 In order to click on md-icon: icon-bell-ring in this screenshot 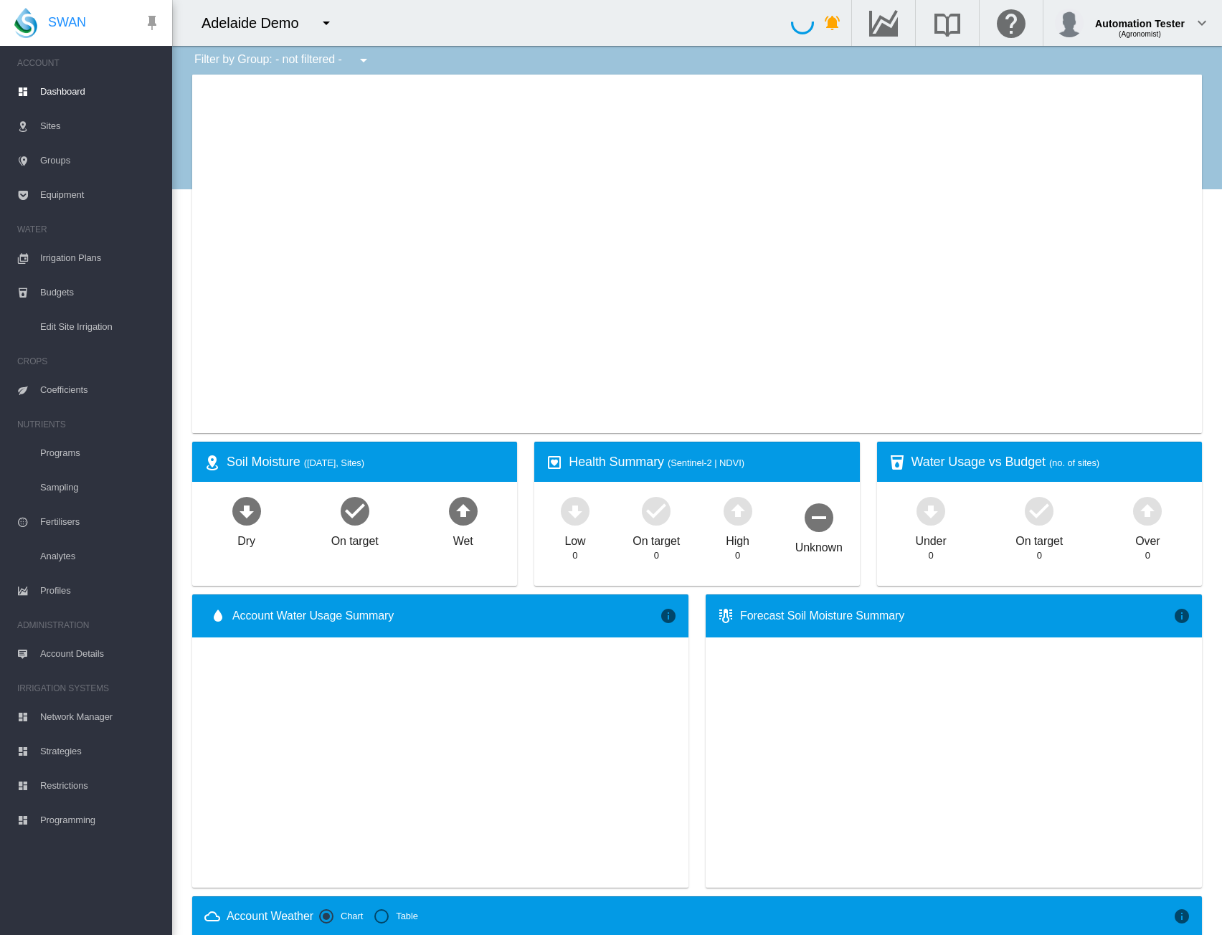, I will do `click(833, 23)`.